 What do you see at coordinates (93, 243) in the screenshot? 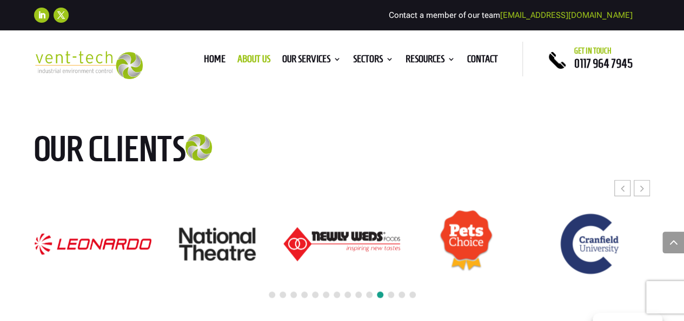
I see `img: Logo_Leonardo` at bounding box center [93, 243].